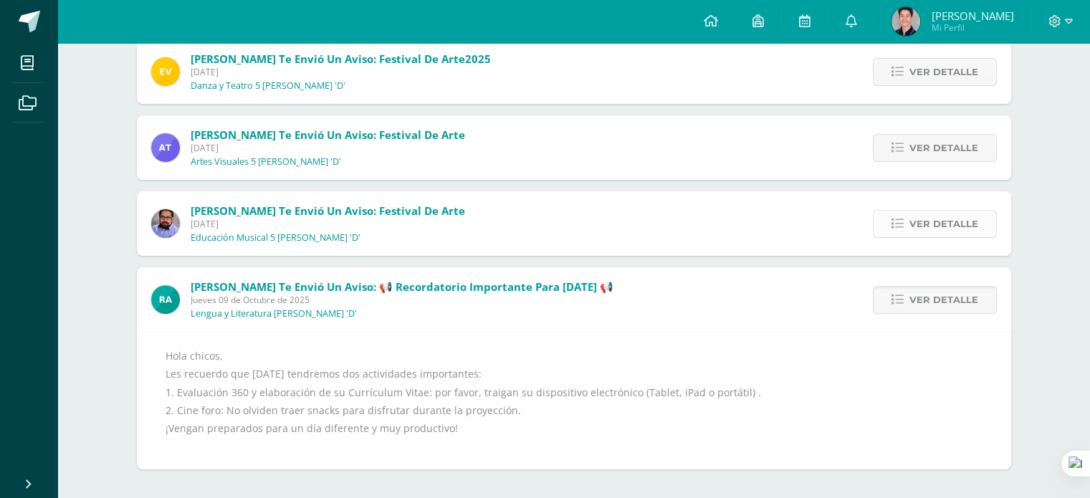 The height and width of the screenshot is (498, 1090). What do you see at coordinates (402, 300) in the screenshot?
I see `span: Jueves 09 de Octubre de 2025` at bounding box center [402, 300].